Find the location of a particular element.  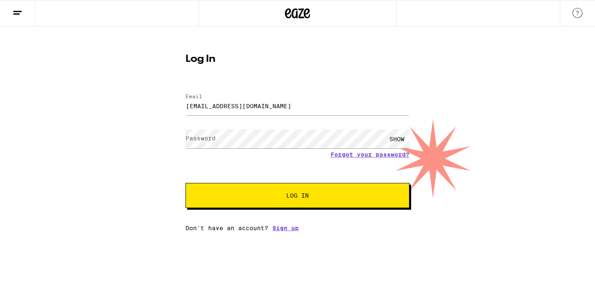

button: Log In is located at coordinates (298, 196).